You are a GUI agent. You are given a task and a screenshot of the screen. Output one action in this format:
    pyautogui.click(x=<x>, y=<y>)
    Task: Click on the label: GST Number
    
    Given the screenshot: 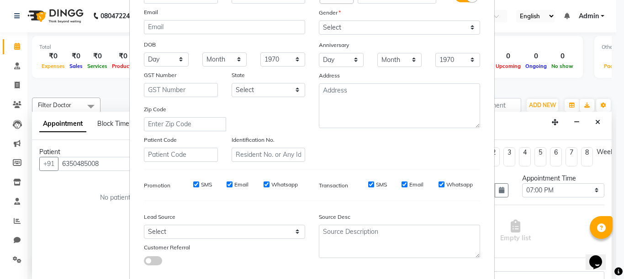 What is the action you would take?
    pyautogui.click(x=160, y=75)
    